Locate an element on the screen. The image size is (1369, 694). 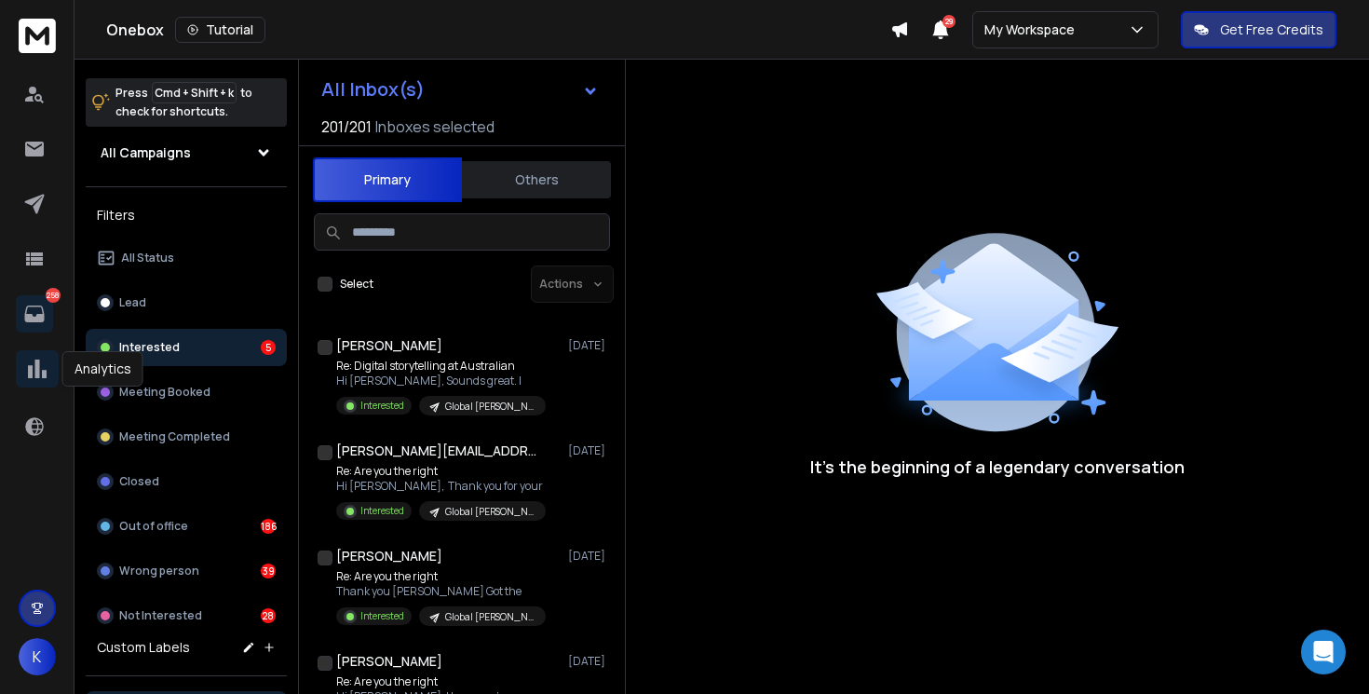
h3: Inboxes selected is located at coordinates (435, 127).